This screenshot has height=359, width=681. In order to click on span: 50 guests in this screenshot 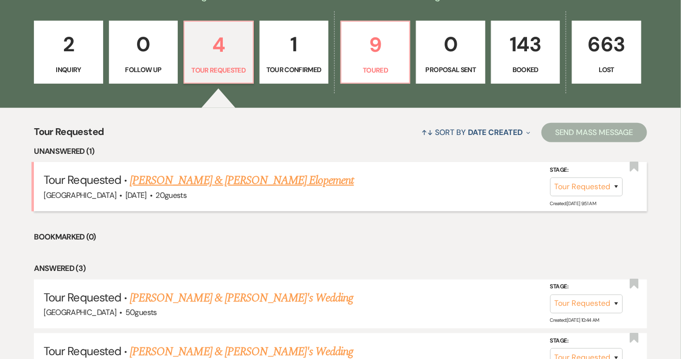, I will do `click(141, 312)`.